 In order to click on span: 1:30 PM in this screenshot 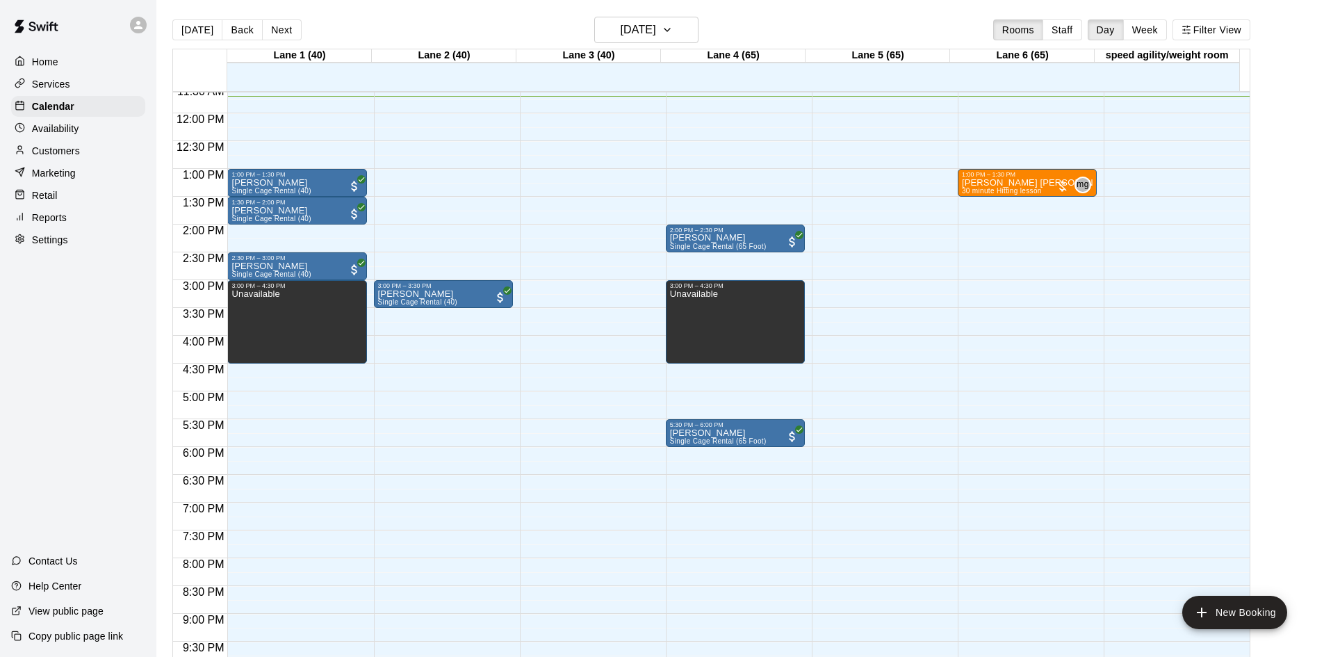, I will do `click(204, 202)`.